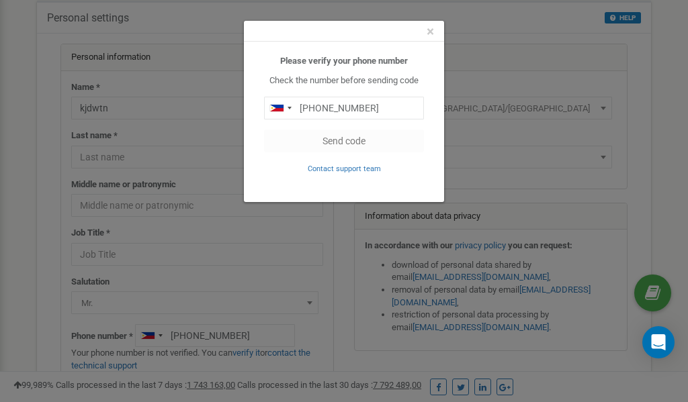  What do you see at coordinates (280, 108) in the screenshot?
I see `div: Telephone country code` at bounding box center [280, 108].